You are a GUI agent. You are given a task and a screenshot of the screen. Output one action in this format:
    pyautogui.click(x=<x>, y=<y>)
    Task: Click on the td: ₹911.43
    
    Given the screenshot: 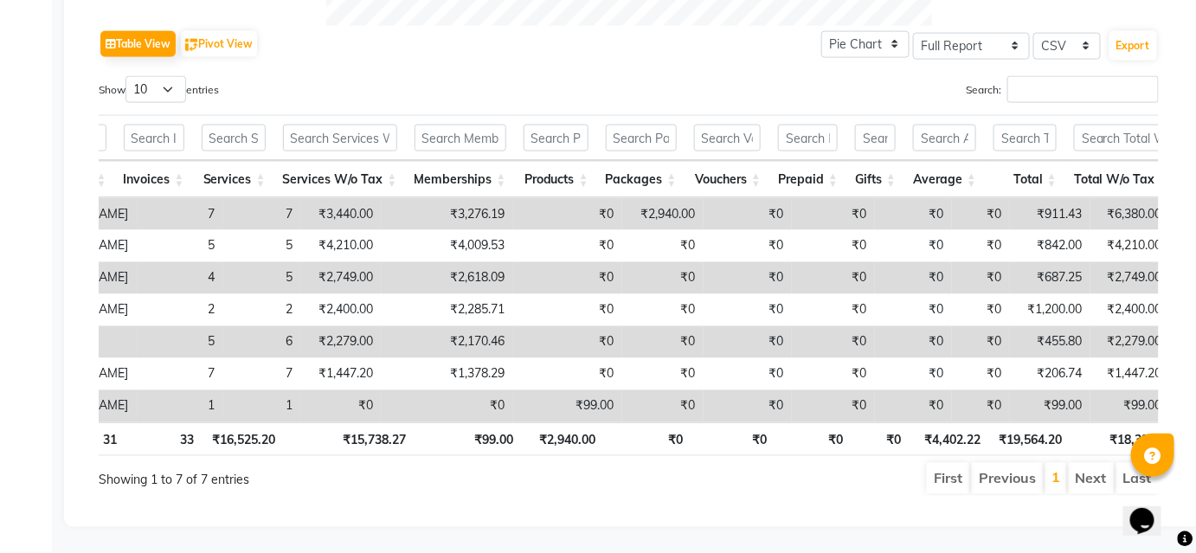 What is the action you would take?
    pyautogui.click(x=1050, y=214)
    